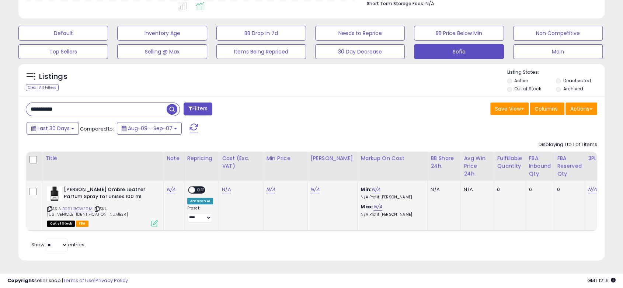 This screenshot has height=288, width=623. I want to click on div: Title, so click(103, 158).